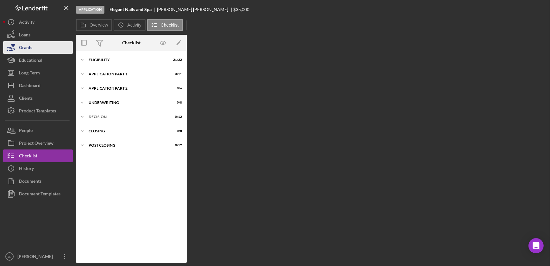  Describe the element at coordinates (38, 35) in the screenshot. I see `a: Loans` at that location.